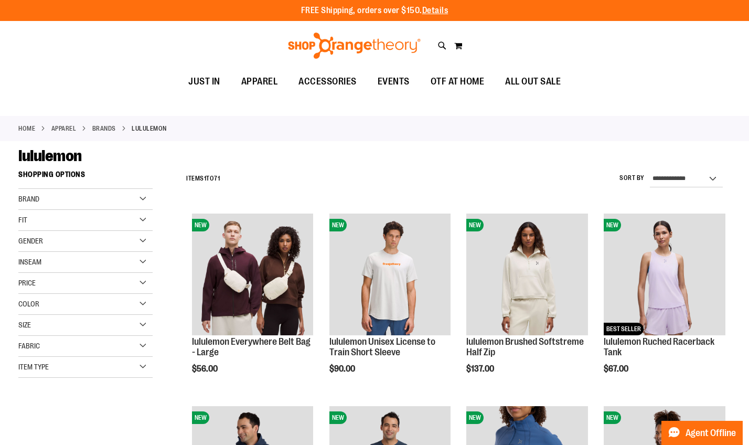 The height and width of the screenshot is (445, 749). What do you see at coordinates (527, 275) in the screenshot?
I see `a: lululemon Brushed Softstreme Half ZipNEW` at bounding box center [527, 275].